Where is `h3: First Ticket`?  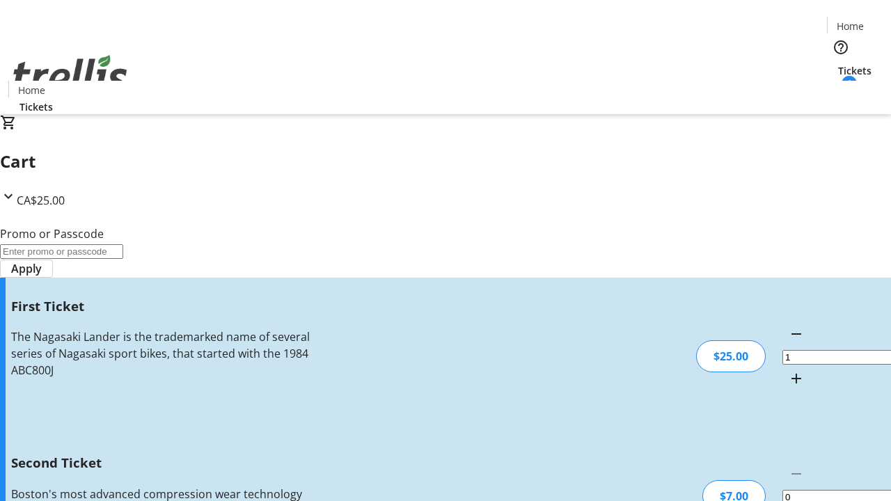 h3: First Ticket is located at coordinates (163, 306).